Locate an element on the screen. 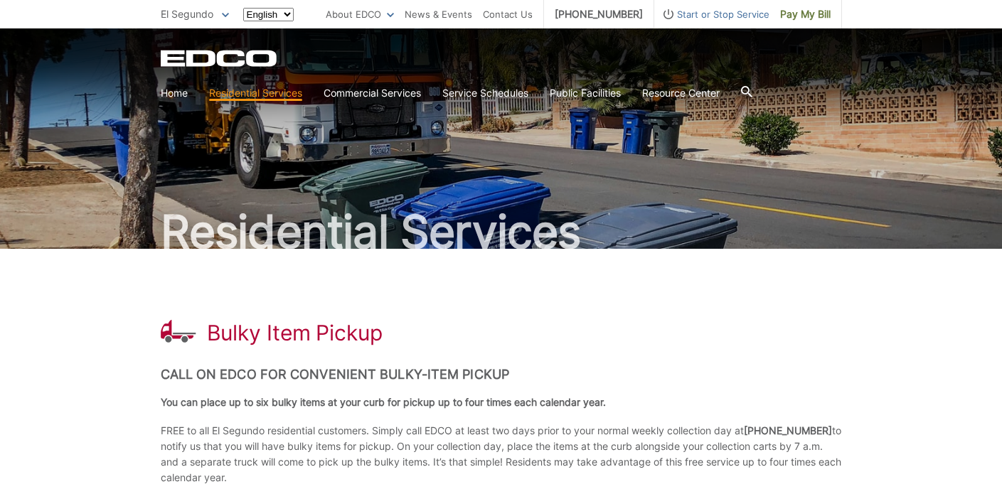  h2: Call on EDCO for Convenient Bulky-Item Pickup is located at coordinates (501, 375).